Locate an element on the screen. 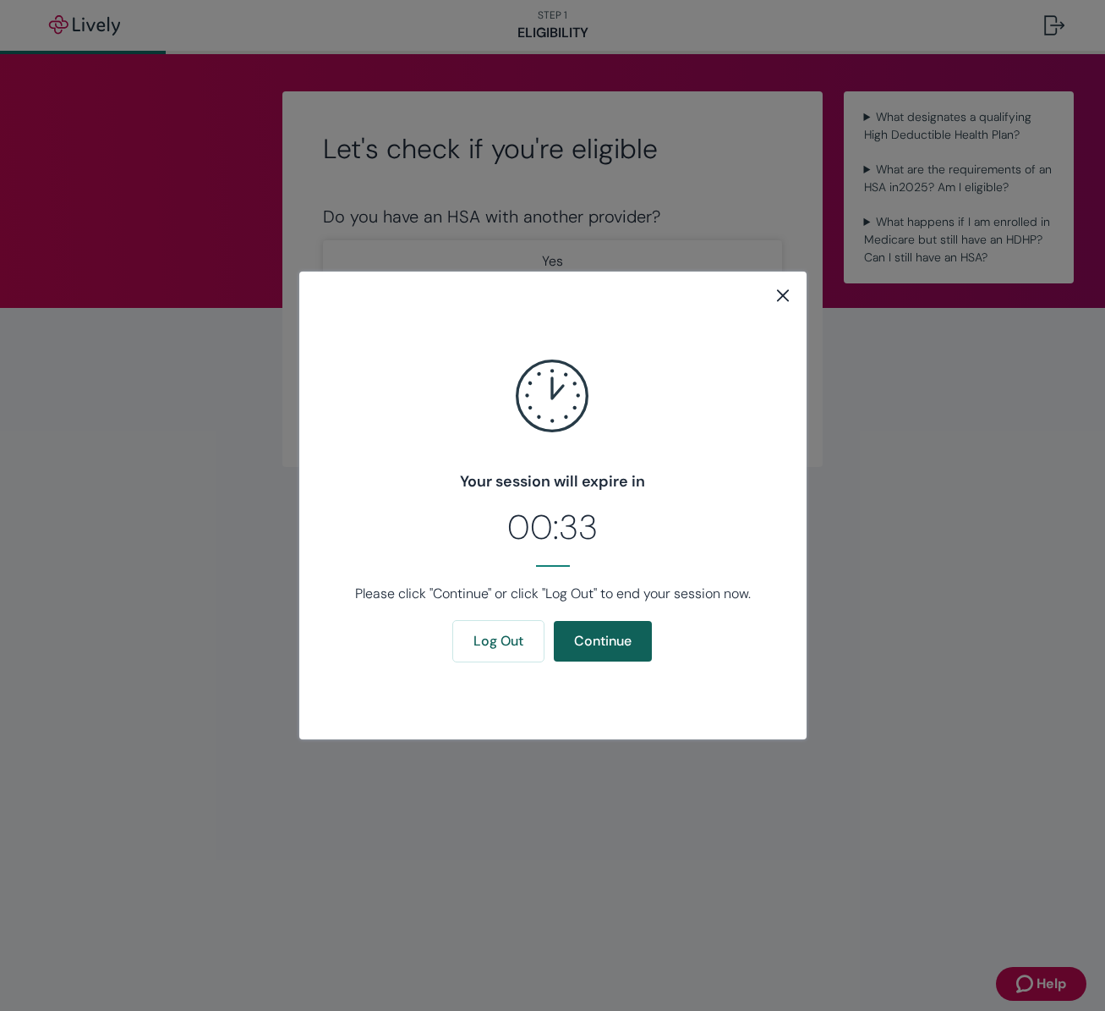  p: Please click "Continue" or click "Log Out" to end your session now. is located at coordinates (553, 594).